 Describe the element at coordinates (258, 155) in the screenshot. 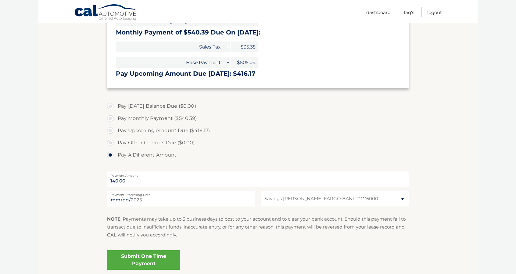

I see `label: Pay A Different Amount` at that location.